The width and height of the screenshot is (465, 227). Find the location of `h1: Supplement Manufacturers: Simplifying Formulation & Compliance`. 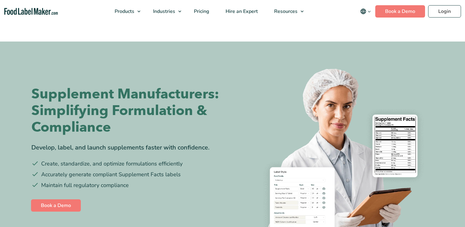

h1: Supplement Manufacturers: Simplifying Formulation & Compliance is located at coordinates (130, 111).